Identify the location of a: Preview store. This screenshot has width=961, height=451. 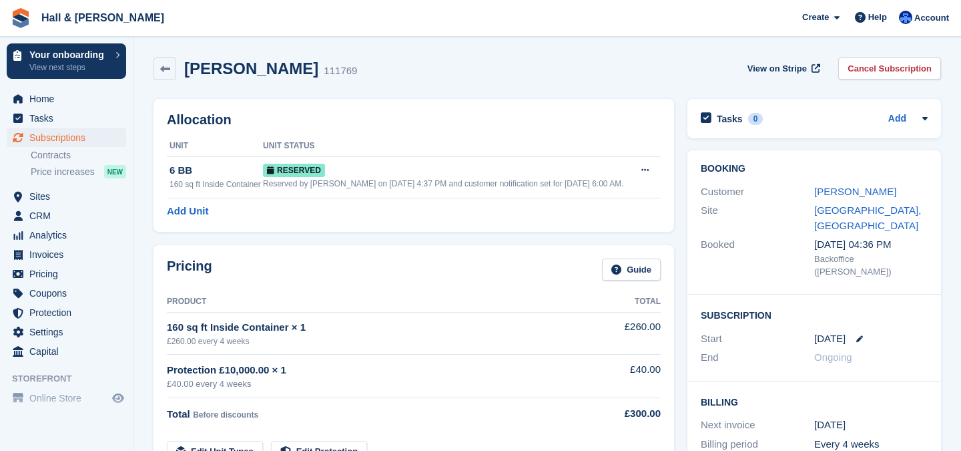
(118, 398).